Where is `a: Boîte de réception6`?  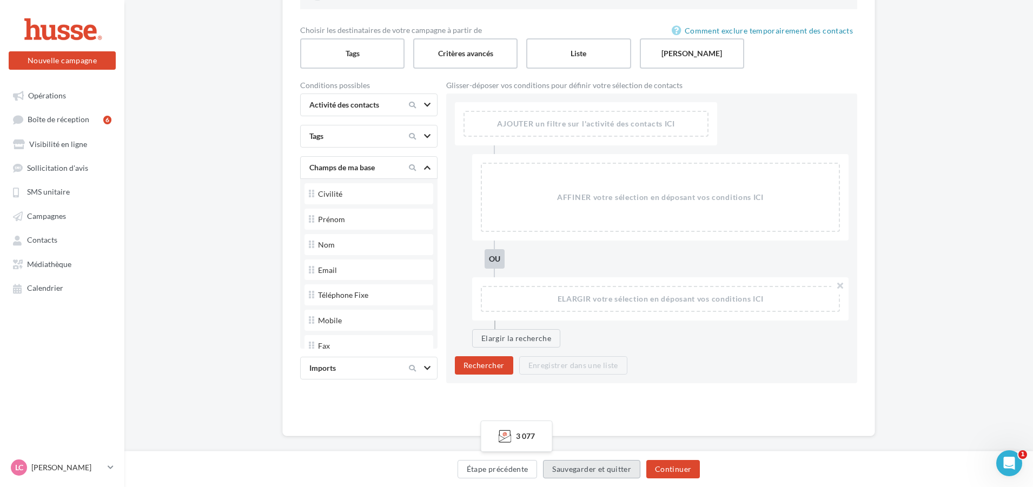 a: Boîte de réception6 is located at coordinates (62, 119).